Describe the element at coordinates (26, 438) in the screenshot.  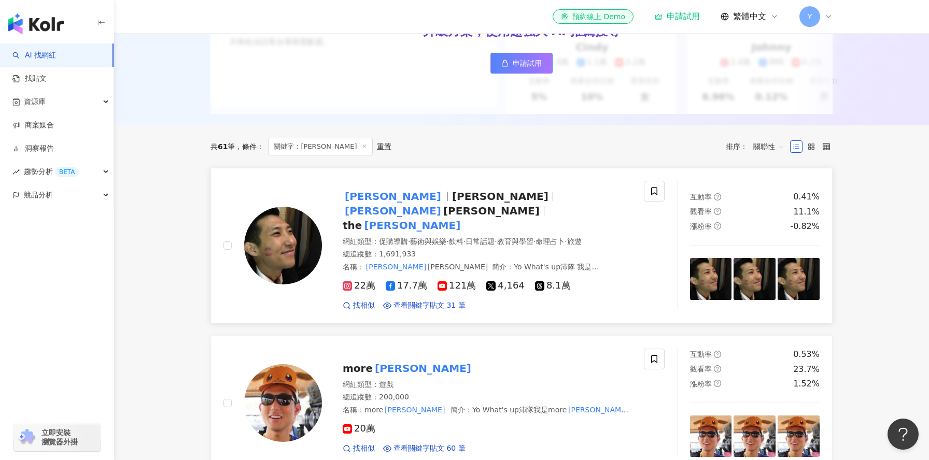
I see `img: chrome extension` at that location.